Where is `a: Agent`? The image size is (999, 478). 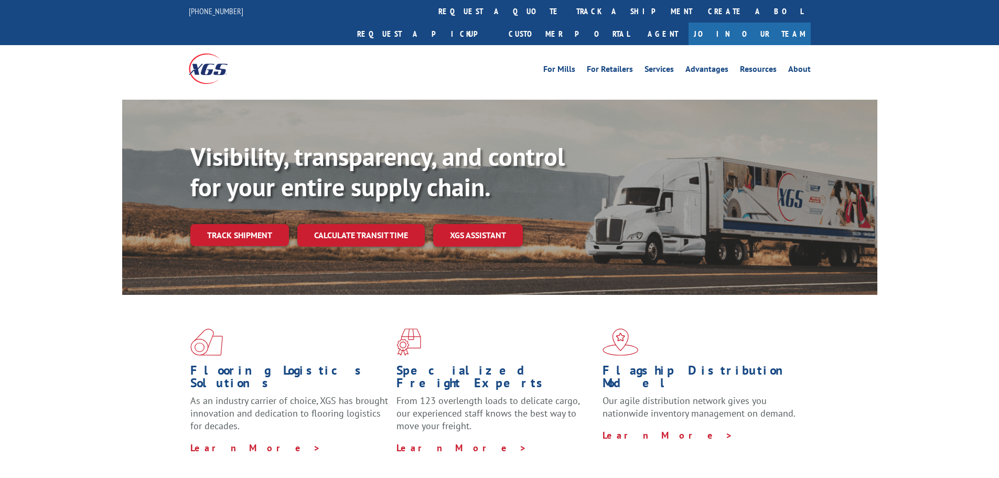
a: Agent is located at coordinates (663, 34).